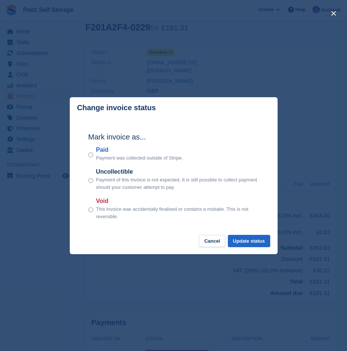  Describe the element at coordinates (178, 183) in the screenshot. I see `p: Payment of this invoice is not expected. It is still possible to collect payment should your cust...` at that location.